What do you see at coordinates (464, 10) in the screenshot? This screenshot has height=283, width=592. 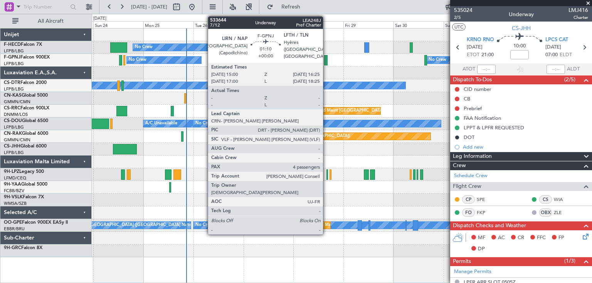 I see `span: 535024` at bounding box center [464, 10].